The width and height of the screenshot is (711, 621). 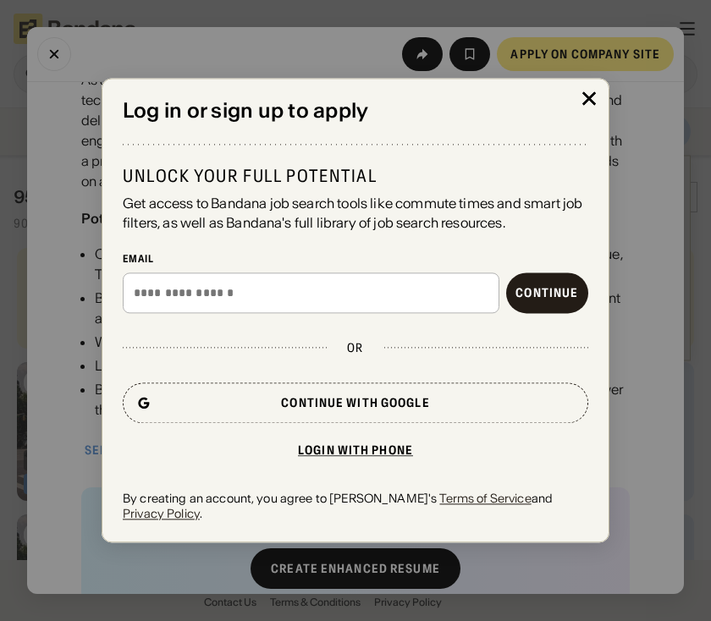 What do you see at coordinates (354, 403) in the screenshot?
I see `div: Continue with Google` at bounding box center [354, 403].